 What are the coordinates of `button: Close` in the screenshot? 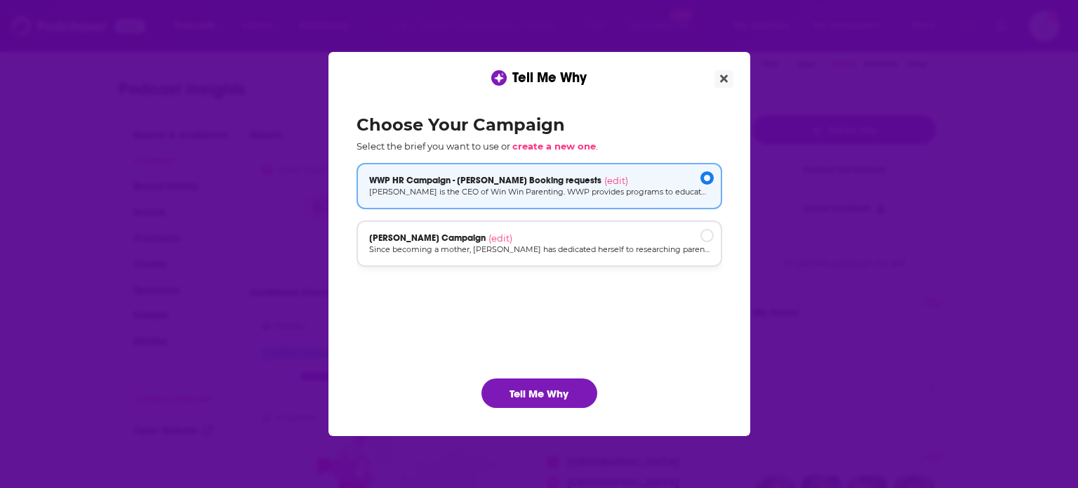 It's located at (724, 79).